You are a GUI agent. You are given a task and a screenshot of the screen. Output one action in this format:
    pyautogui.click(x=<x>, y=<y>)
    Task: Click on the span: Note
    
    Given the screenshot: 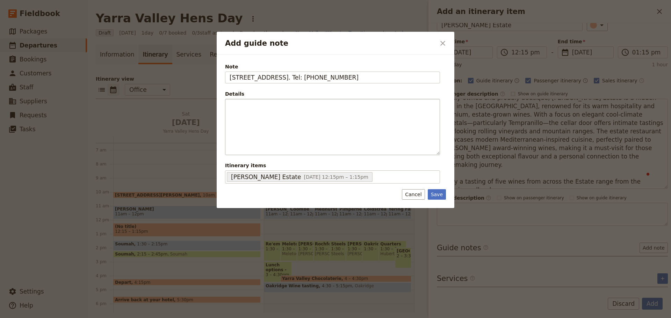 What is the action you would take?
    pyautogui.click(x=332, y=67)
    